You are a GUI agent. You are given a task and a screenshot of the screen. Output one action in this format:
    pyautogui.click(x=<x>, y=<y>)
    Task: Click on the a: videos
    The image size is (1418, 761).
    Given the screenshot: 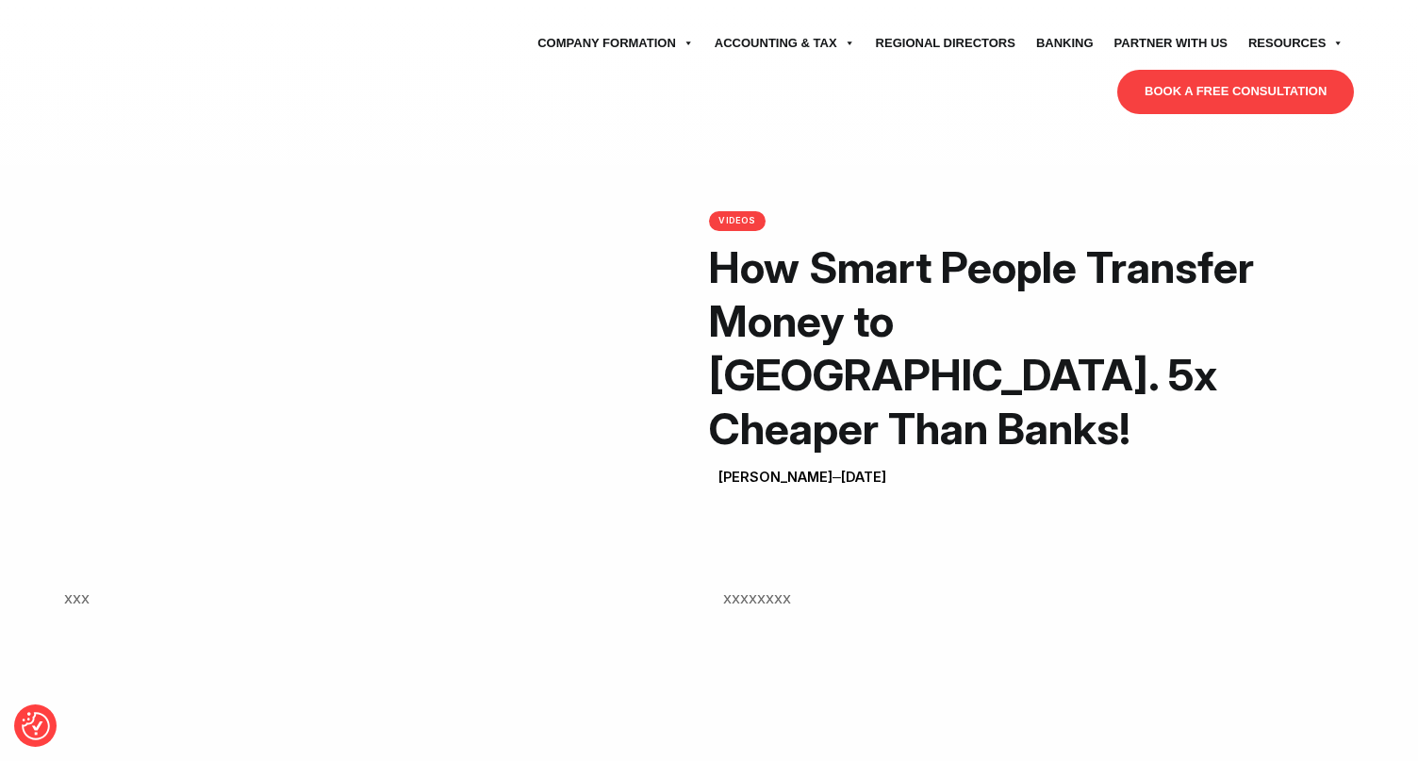 What is the action you would take?
    pyautogui.click(x=737, y=221)
    